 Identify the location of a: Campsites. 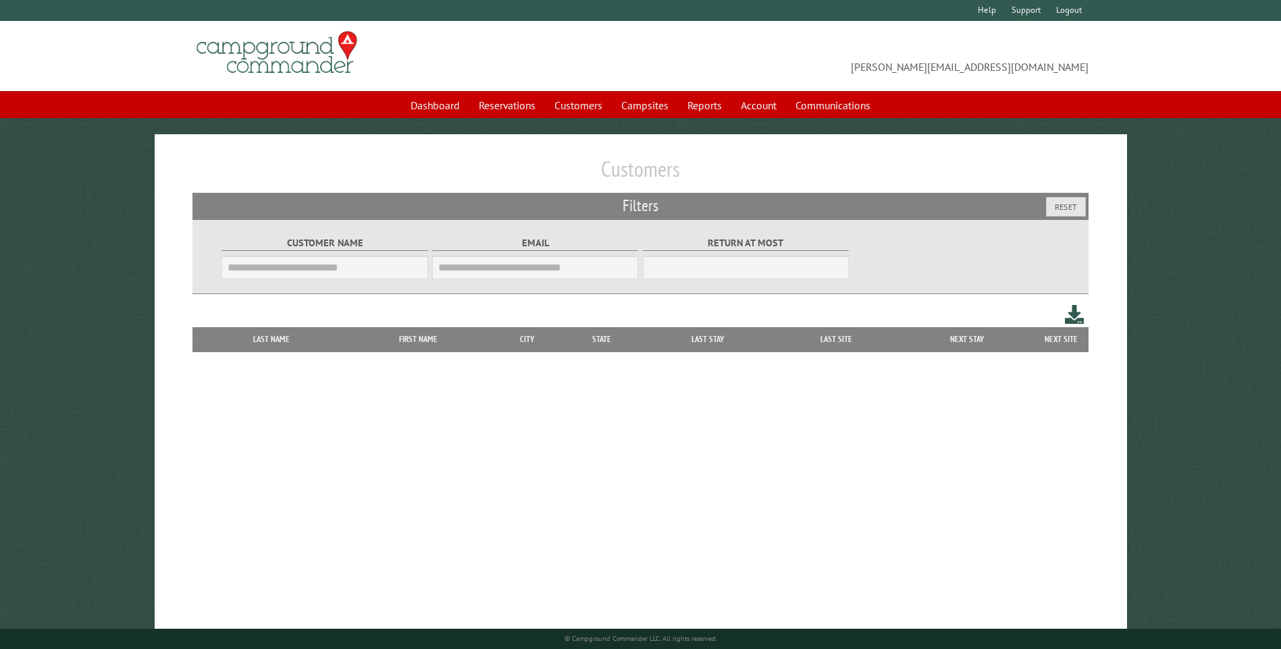
(645, 105).